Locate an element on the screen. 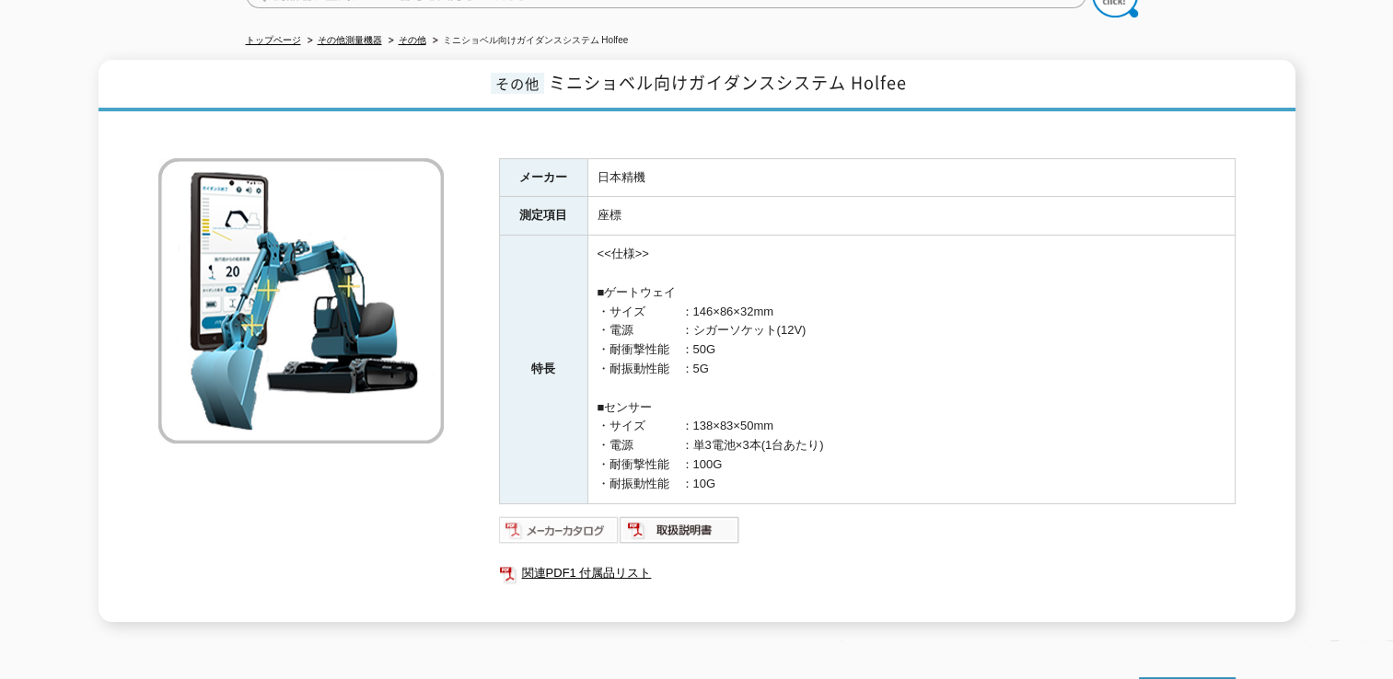 The image size is (1393, 679). a: トップページ is located at coordinates (273, 40).